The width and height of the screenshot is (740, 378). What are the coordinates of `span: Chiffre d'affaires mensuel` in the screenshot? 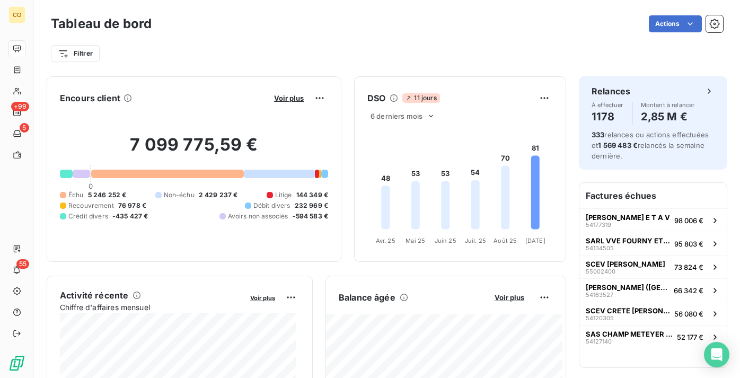 It's located at (151, 307).